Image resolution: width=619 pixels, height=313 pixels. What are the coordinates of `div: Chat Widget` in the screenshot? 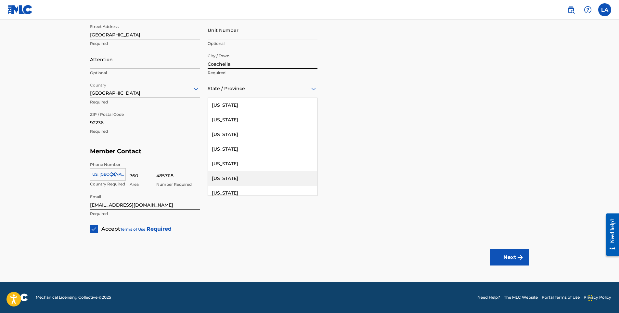 It's located at (603, 297).